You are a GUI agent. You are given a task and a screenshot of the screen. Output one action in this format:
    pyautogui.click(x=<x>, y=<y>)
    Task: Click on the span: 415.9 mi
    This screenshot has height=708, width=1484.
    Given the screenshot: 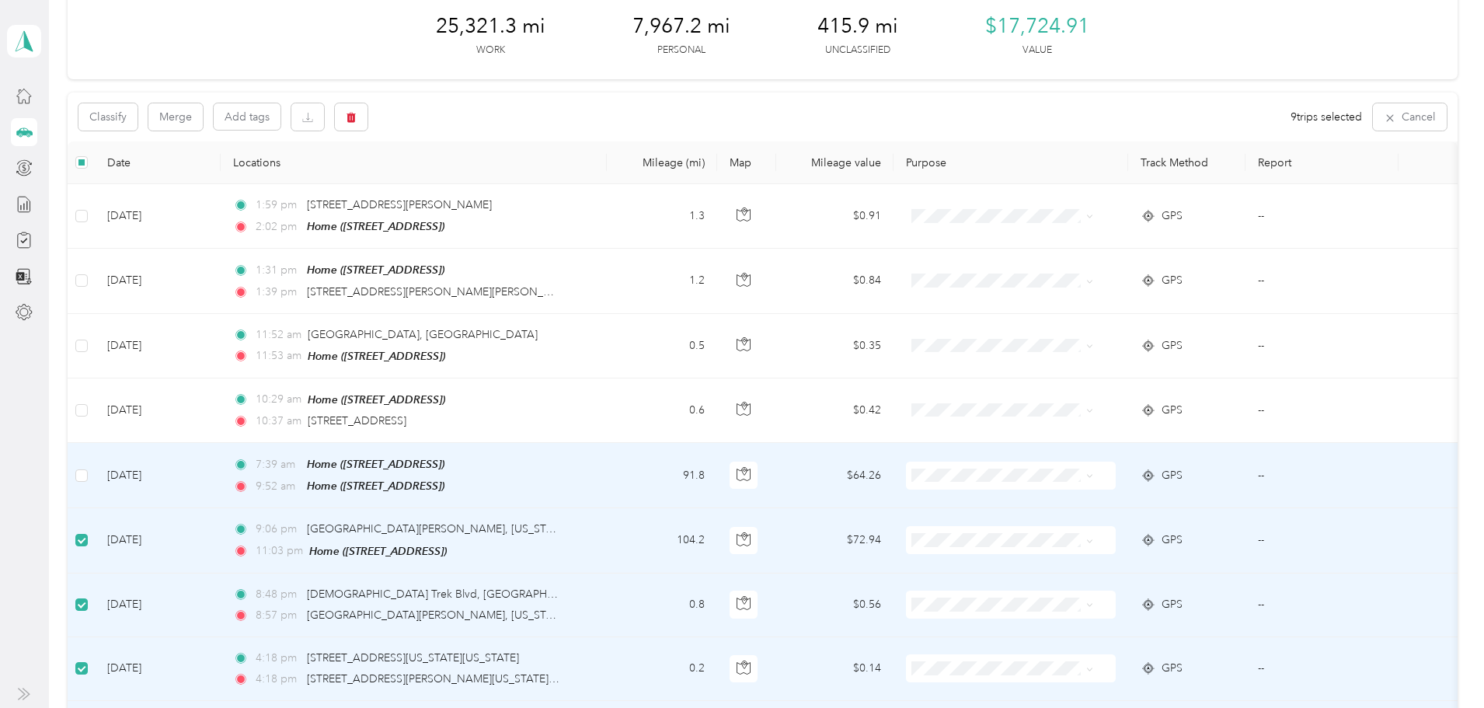 What is the action you would take?
    pyautogui.click(x=858, y=26)
    